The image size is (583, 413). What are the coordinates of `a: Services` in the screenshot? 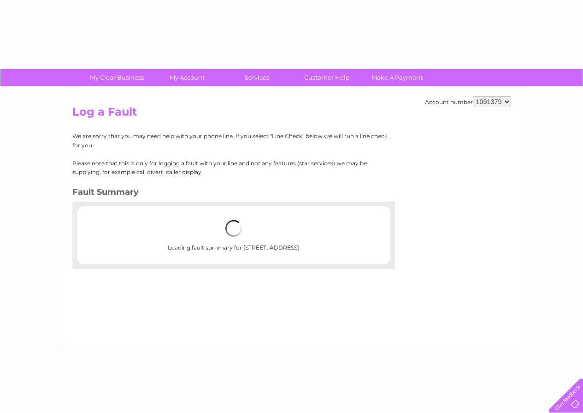 It's located at (257, 77).